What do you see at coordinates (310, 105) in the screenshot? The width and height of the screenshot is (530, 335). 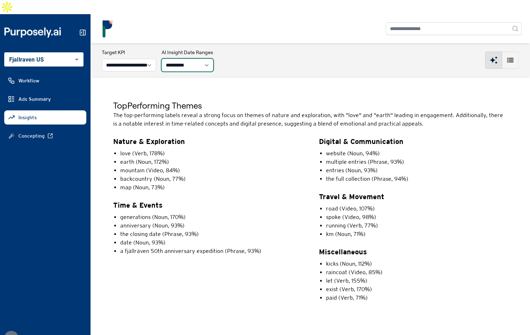 I see `h5: Top Performing Themes` at bounding box center [310, 105].